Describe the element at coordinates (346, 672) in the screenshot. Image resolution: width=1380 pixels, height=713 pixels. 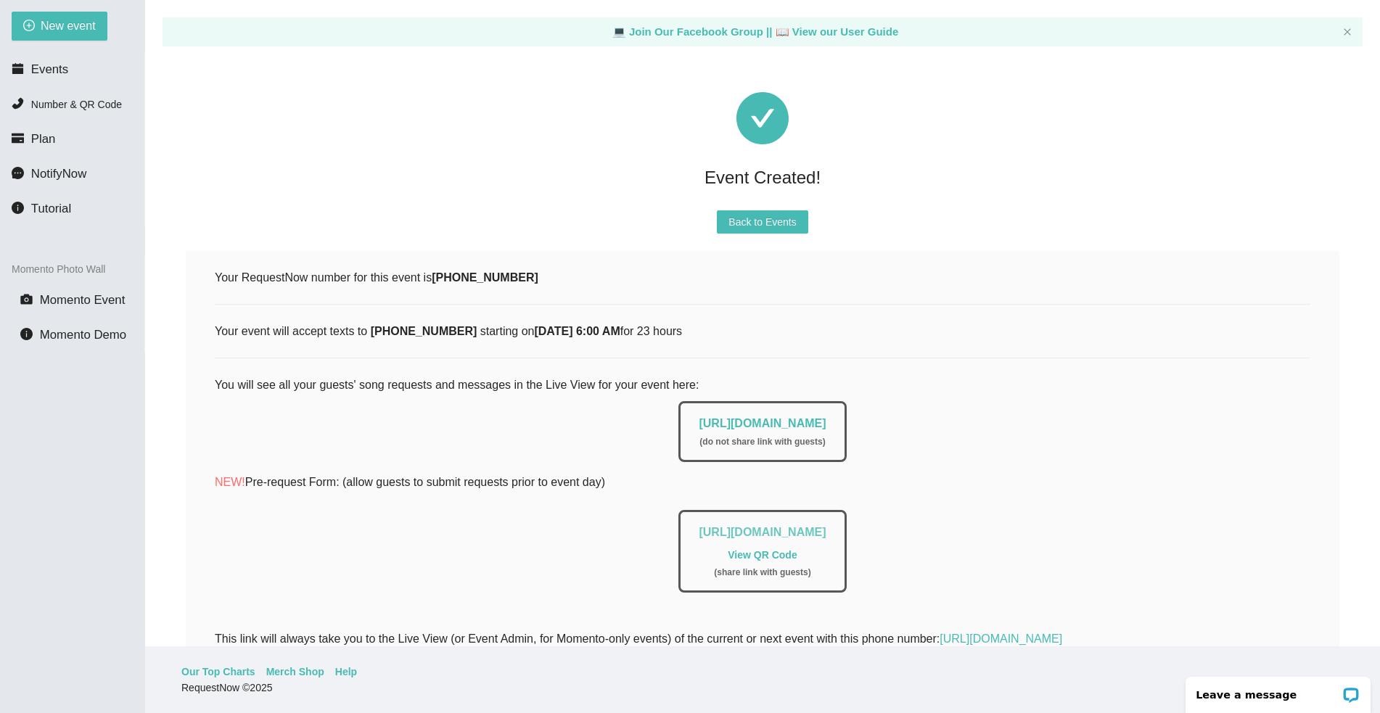
I see `a: Help` at that location.